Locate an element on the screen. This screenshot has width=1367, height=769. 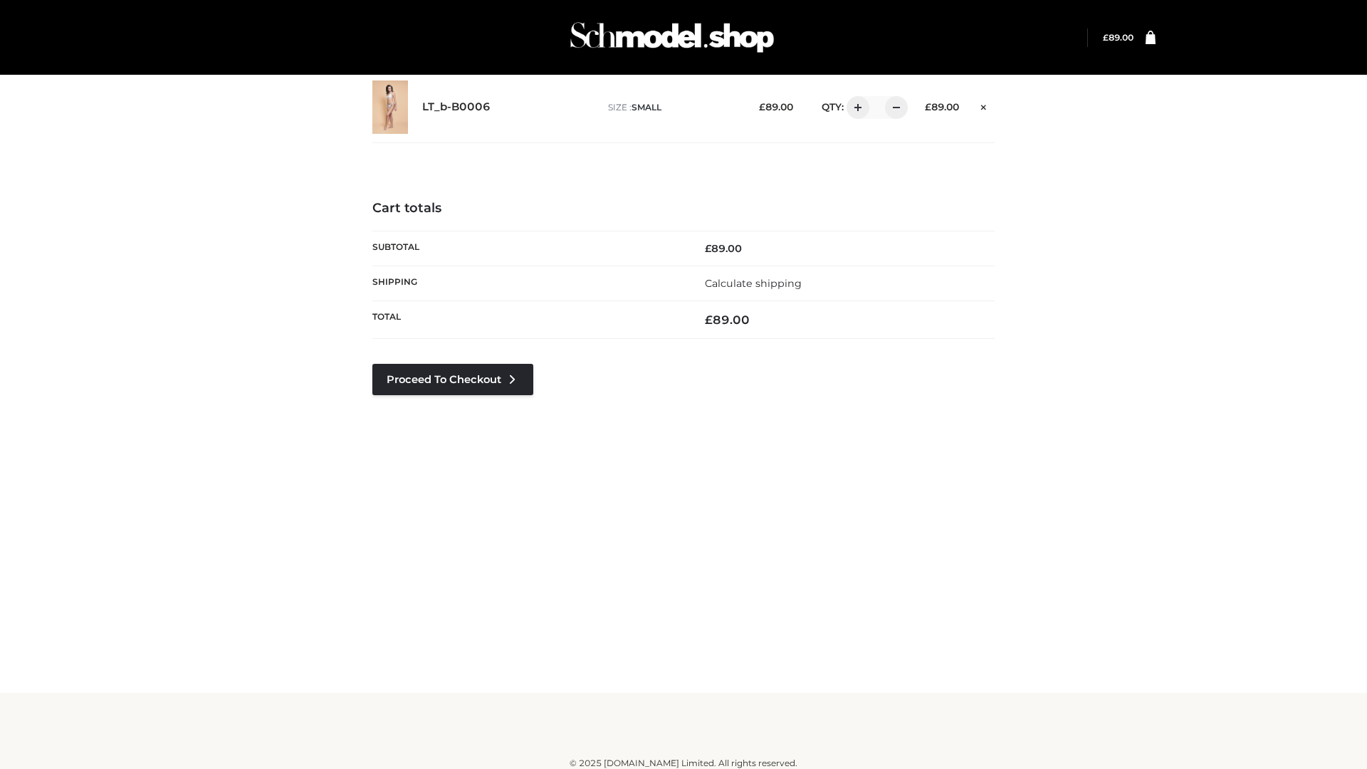
th: Subtotal is located at coordinates (528, 248).